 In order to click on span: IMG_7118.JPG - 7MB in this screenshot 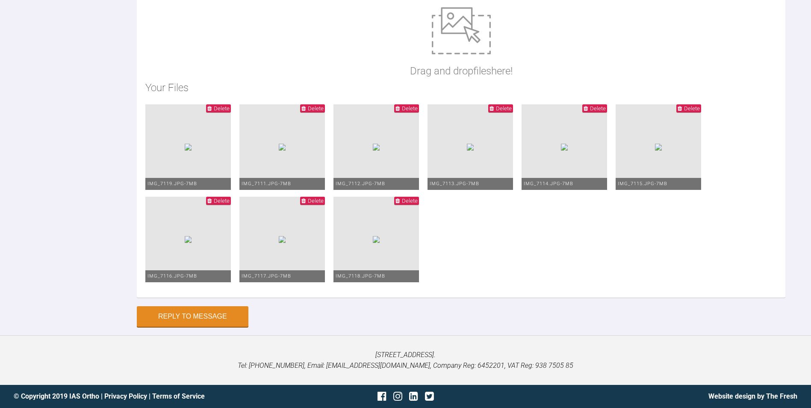, I will do `click(360, 276)`.